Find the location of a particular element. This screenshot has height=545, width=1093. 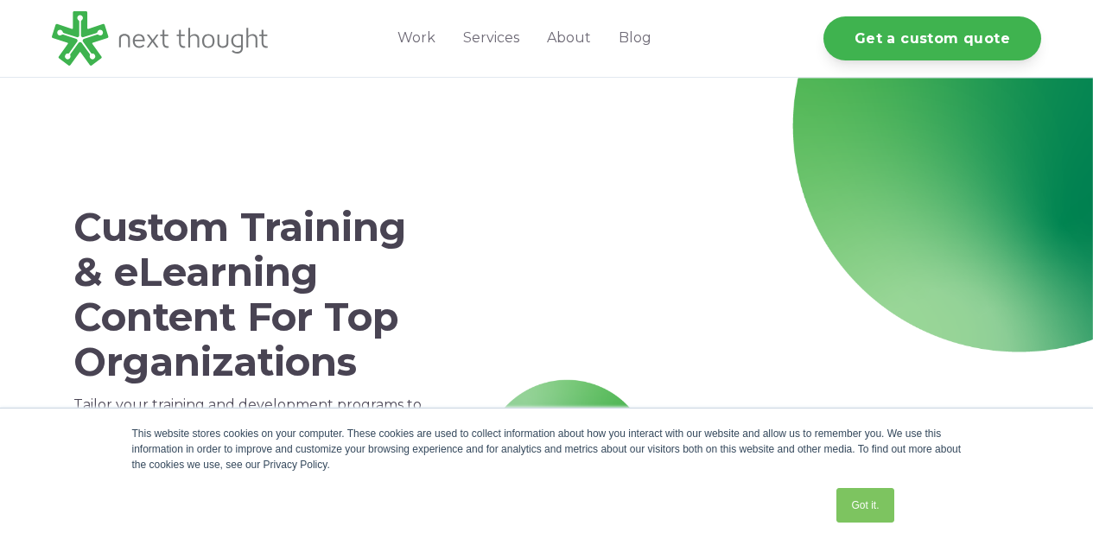

div: This website stores cookies on your computer. These cookies are used to collect information about... is located at coordinates (547, 449).